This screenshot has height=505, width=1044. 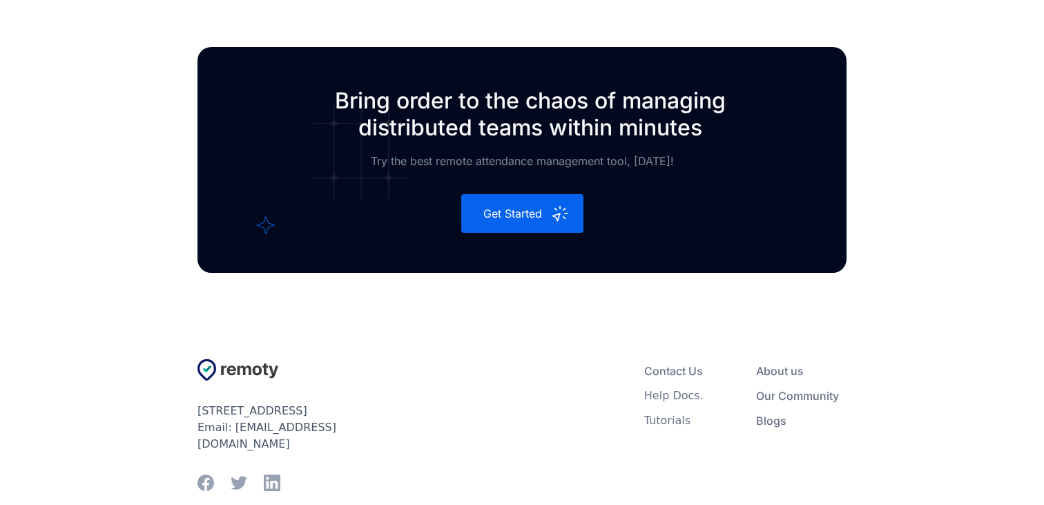 I want to click on a: Contact Us, so click(x=673, y=371).